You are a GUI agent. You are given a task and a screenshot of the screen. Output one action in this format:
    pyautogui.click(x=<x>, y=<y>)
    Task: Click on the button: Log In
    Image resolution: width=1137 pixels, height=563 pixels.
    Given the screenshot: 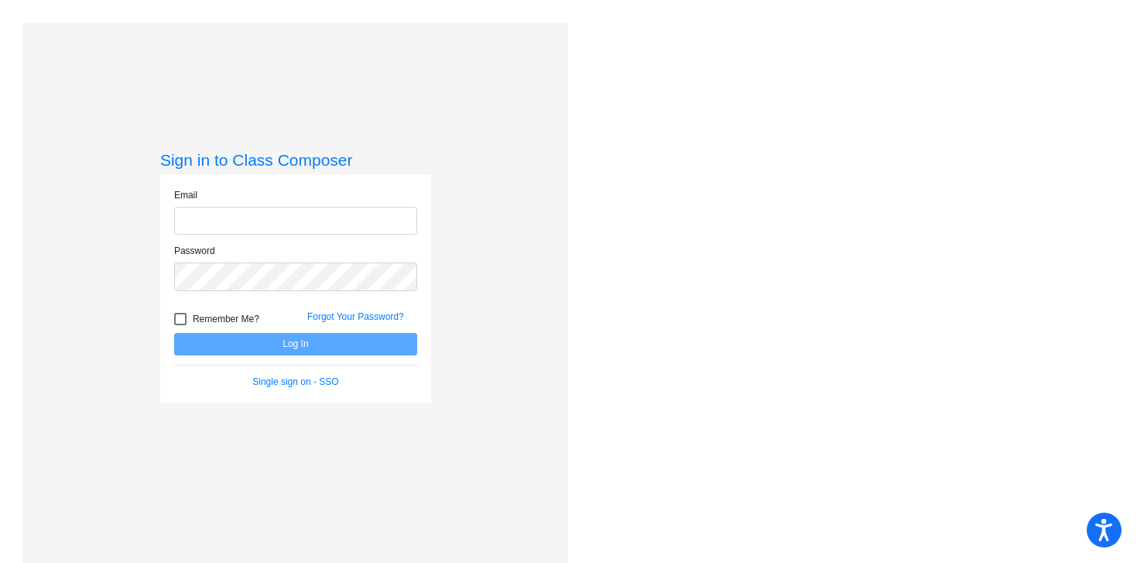 What is the action you would take?
    pyautogui.click(x=296, y=344)
    